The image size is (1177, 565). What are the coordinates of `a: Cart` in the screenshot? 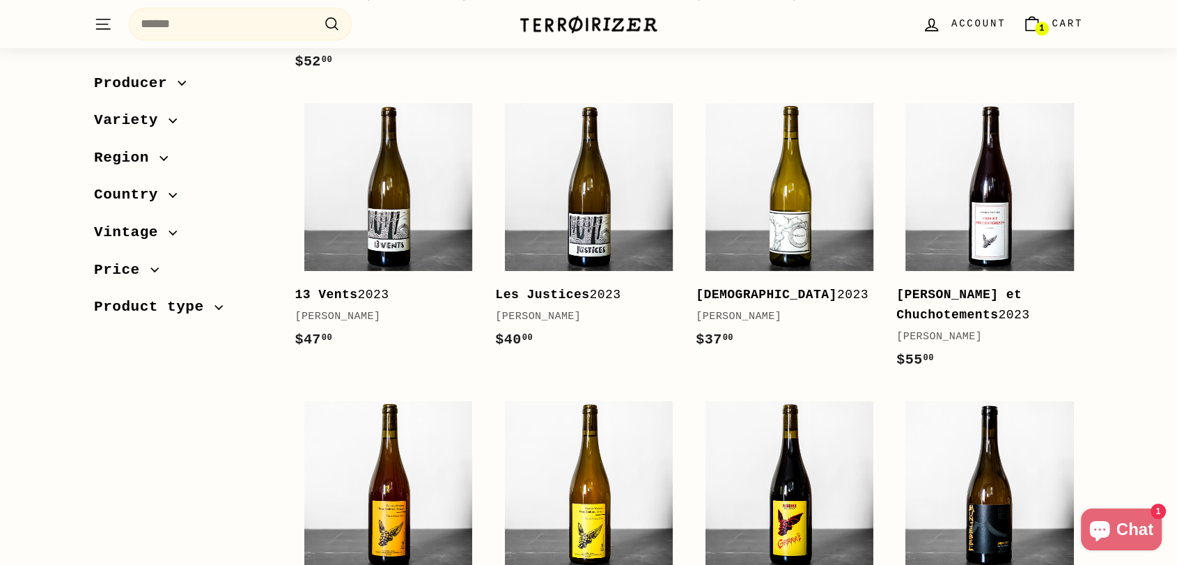 It's located at (1052, 24).